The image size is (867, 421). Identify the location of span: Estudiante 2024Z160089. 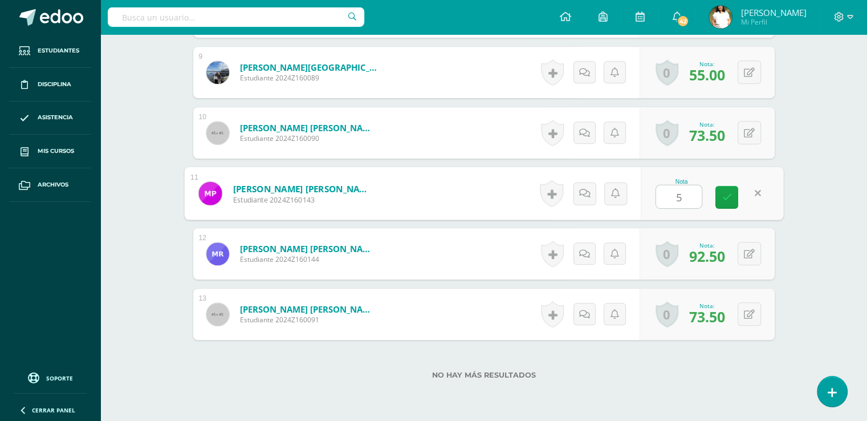
(308, 77).